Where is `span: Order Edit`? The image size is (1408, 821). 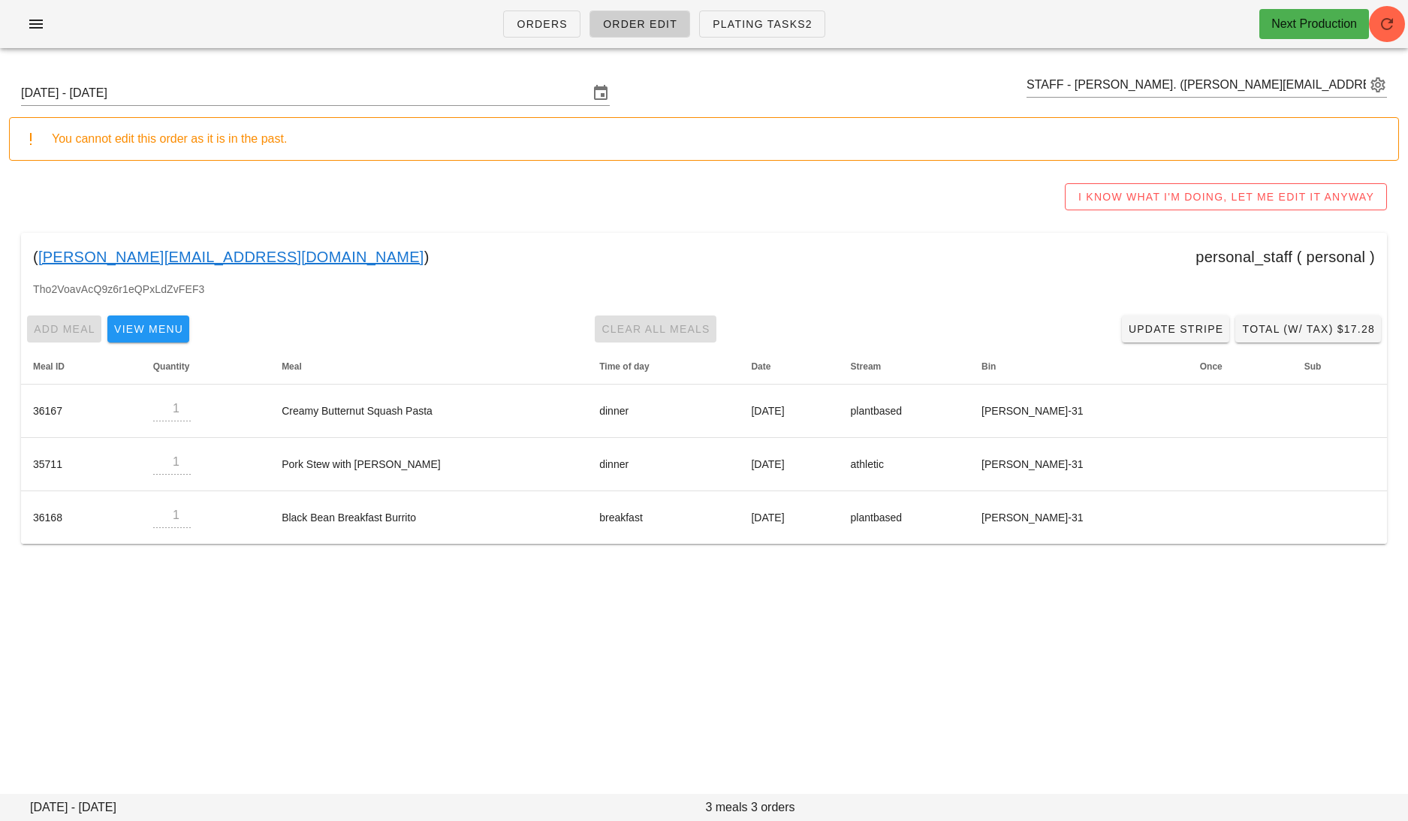
span: Order Edit is located at coordinates (640, 24).